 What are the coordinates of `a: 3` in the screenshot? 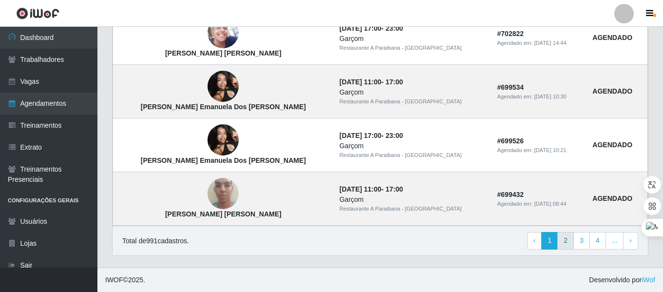 It's located at (582, 241).